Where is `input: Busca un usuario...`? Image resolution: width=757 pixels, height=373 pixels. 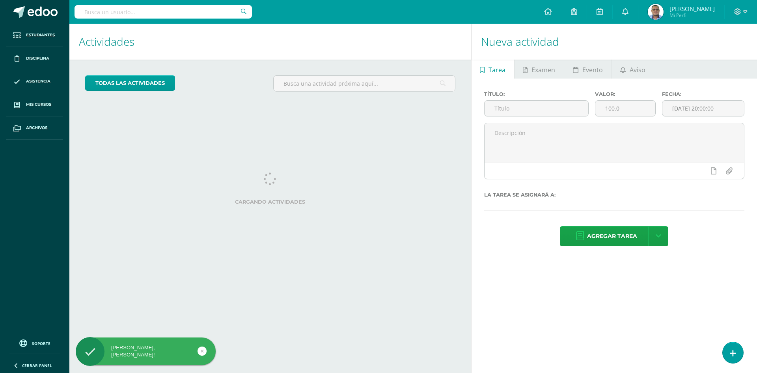
input: Busca un usuario... is located at coordinates (163, 12).